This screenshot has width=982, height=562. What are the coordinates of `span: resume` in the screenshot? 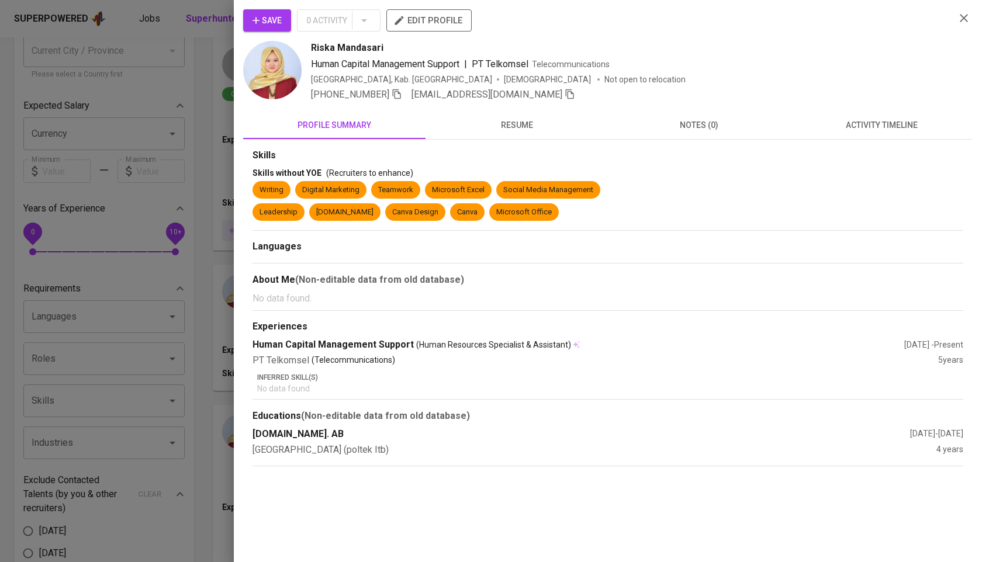 It's located at (517, 125).